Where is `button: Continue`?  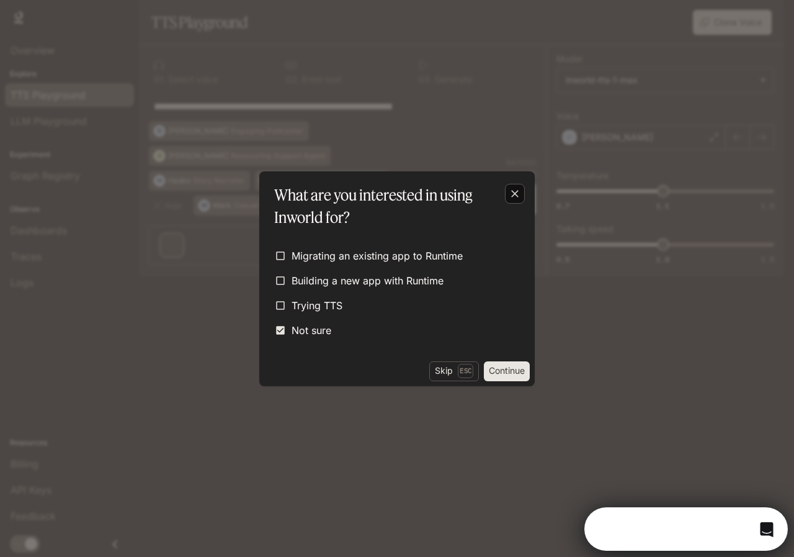 button: Continue is located at coordinates (507, 371).